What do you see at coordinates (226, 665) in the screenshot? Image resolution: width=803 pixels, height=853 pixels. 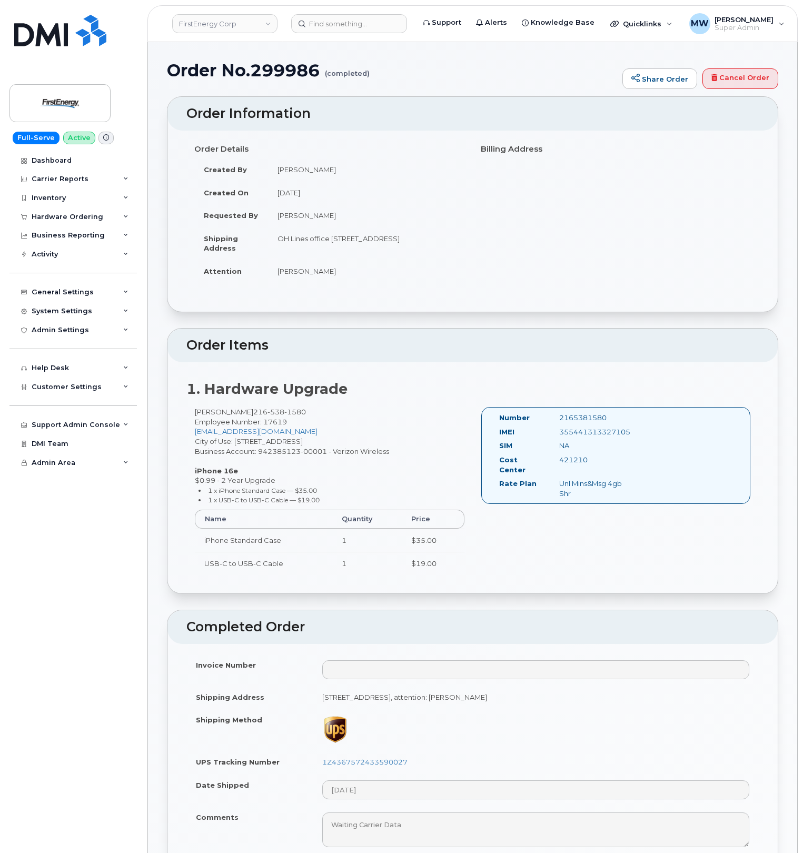 I see `label: Invoice Number` at bounding box center [226, 665].